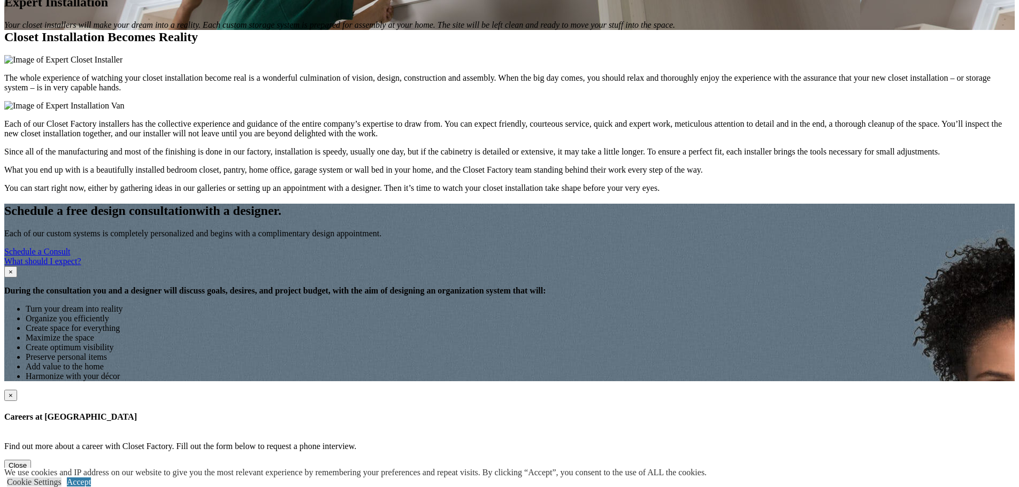 The width and height of the screenshot is (1019, 487). I want to click on li: Create space for everything, so click(520, 329).